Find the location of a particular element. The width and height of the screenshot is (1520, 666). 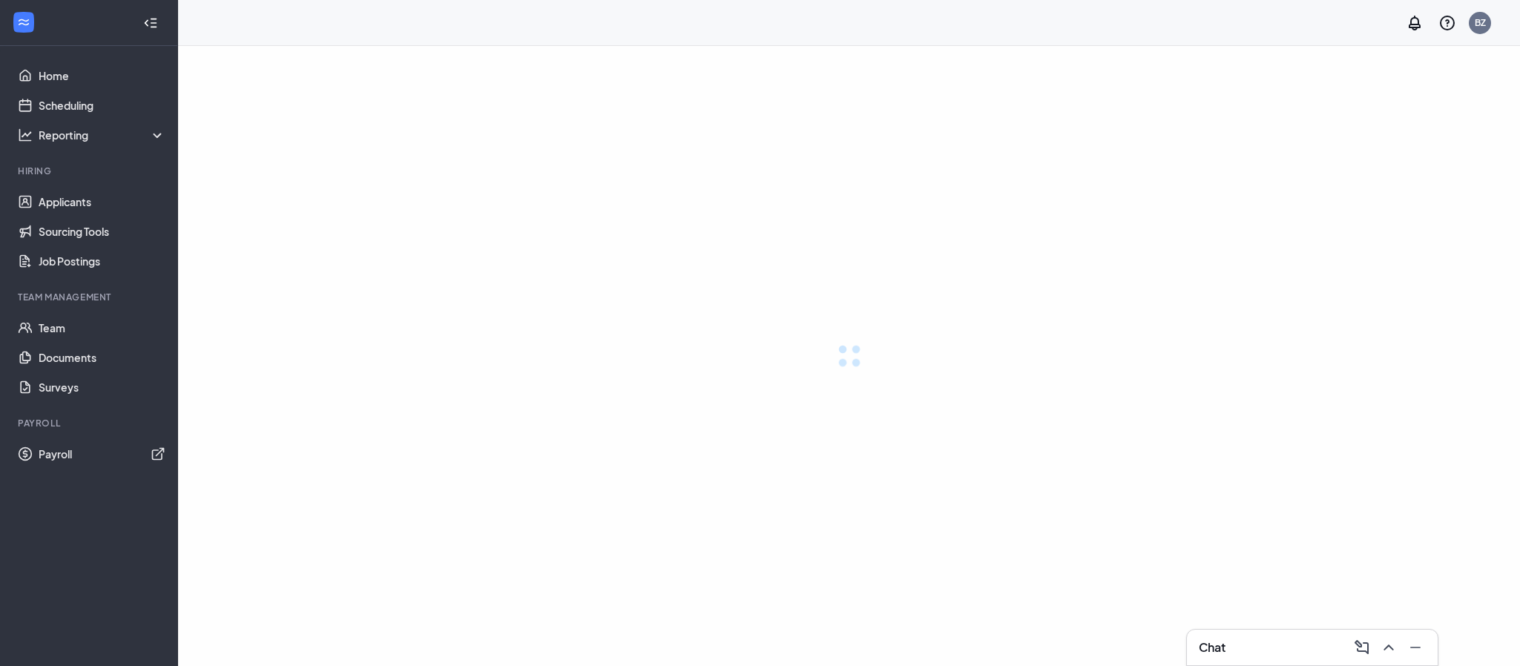

h3: Chat is located at coordinates (1212, 648).